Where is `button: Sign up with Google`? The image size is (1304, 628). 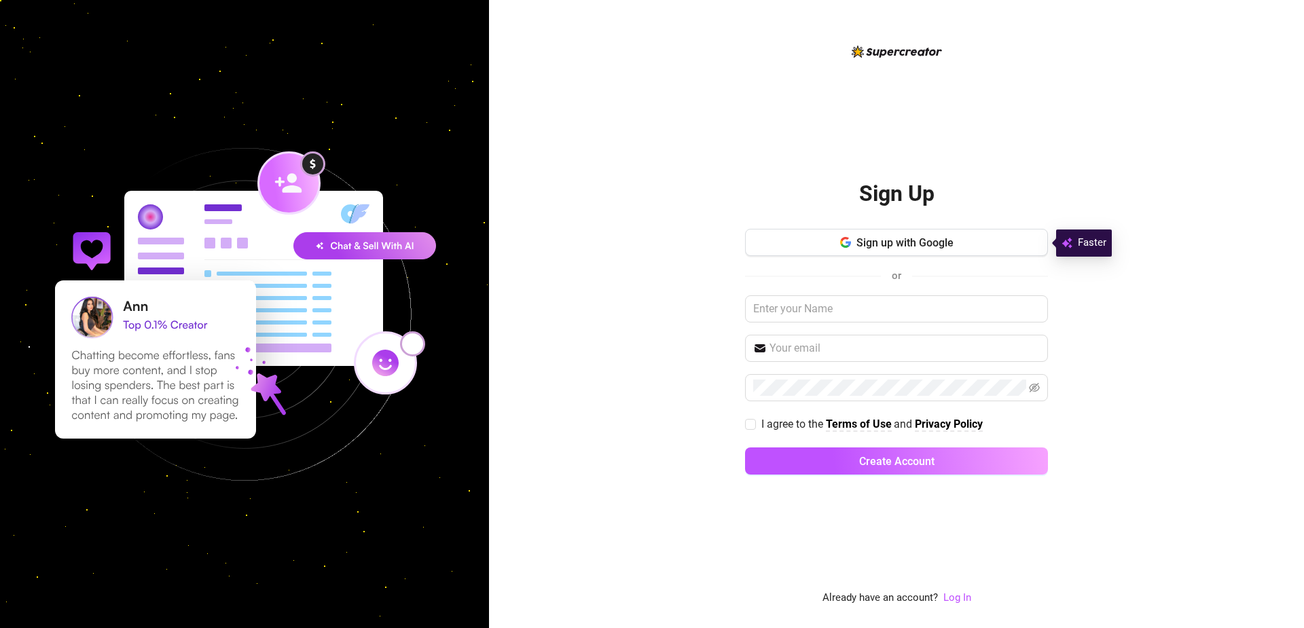
button: Sign up with Google is located at coordinates (897, 243).